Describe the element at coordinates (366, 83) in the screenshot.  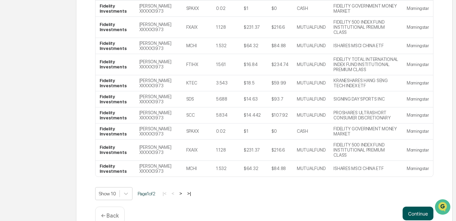
I see `td: KRANESHARES HANG SENG TECH INDEX ETF` at that location.